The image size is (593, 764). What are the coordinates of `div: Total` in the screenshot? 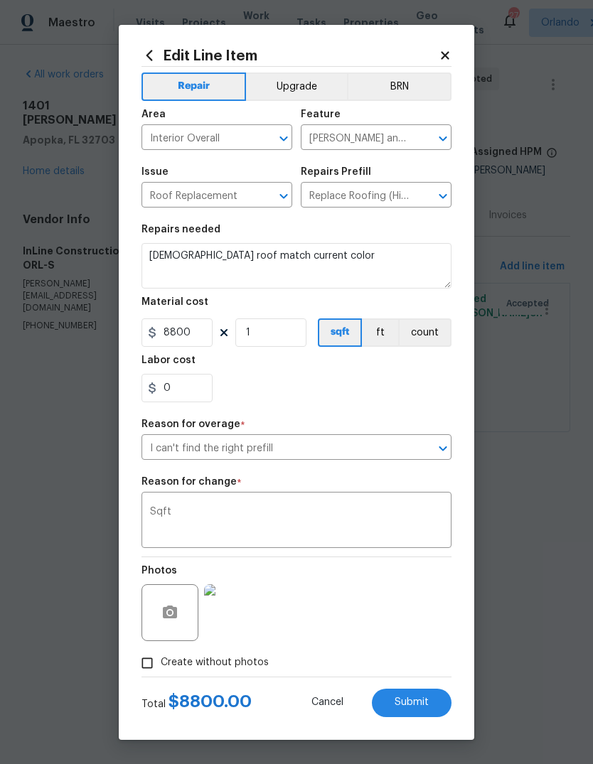 It's located at (196, 703).